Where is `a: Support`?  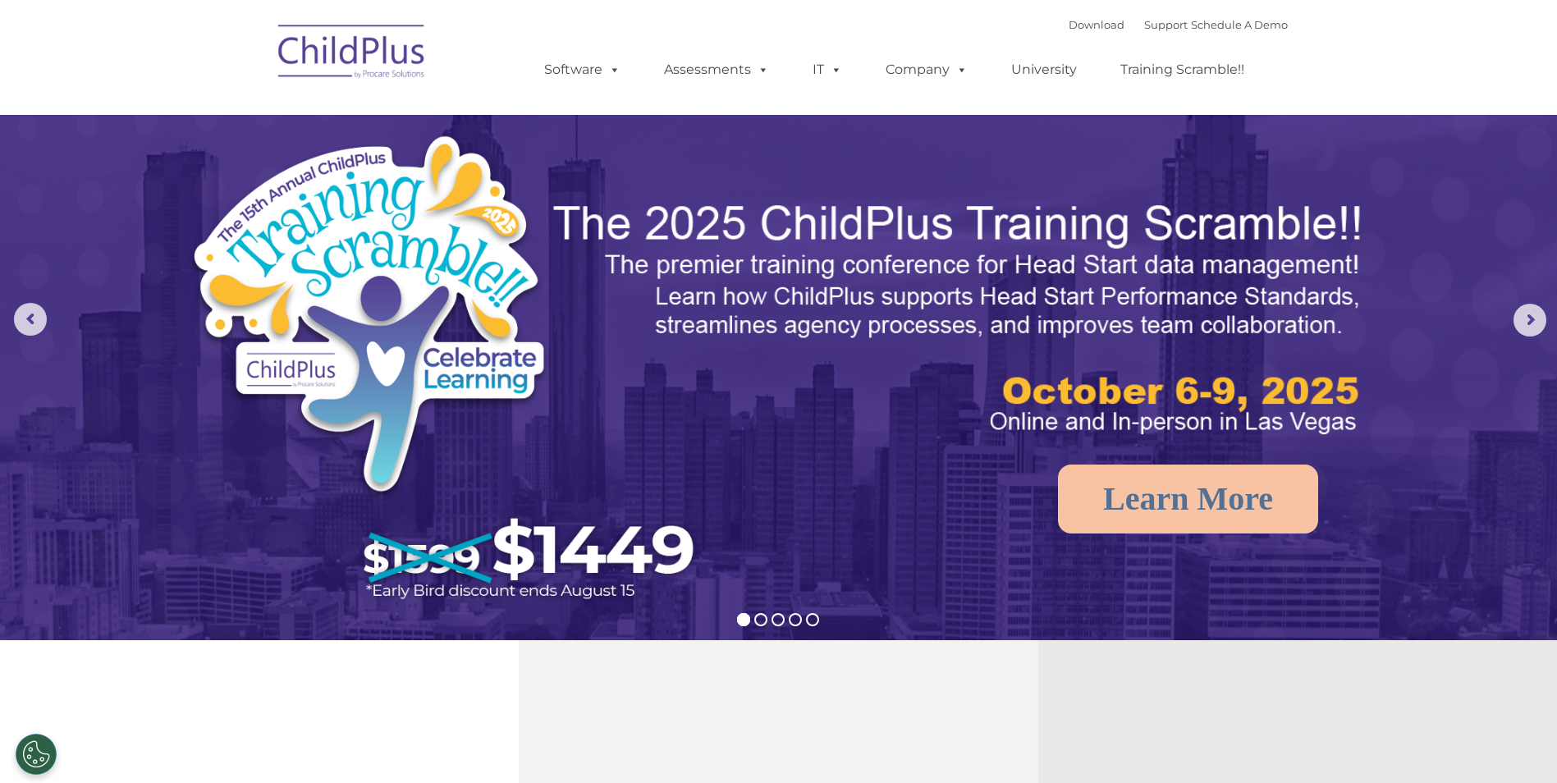 a: Support is located at coordinates (1165, 25).